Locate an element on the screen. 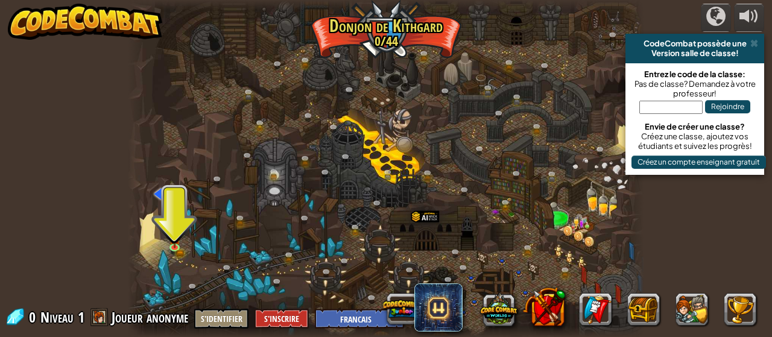  div: Version salle de classe! is located at coordinates (694, 53).